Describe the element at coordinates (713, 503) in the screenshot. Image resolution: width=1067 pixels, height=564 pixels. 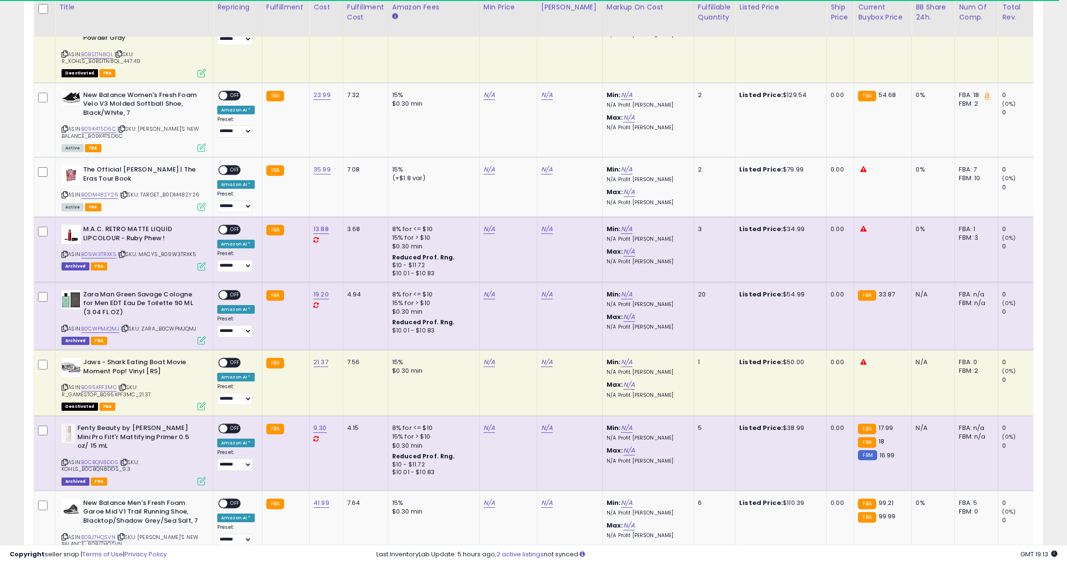
I see `div: 6` at that location.